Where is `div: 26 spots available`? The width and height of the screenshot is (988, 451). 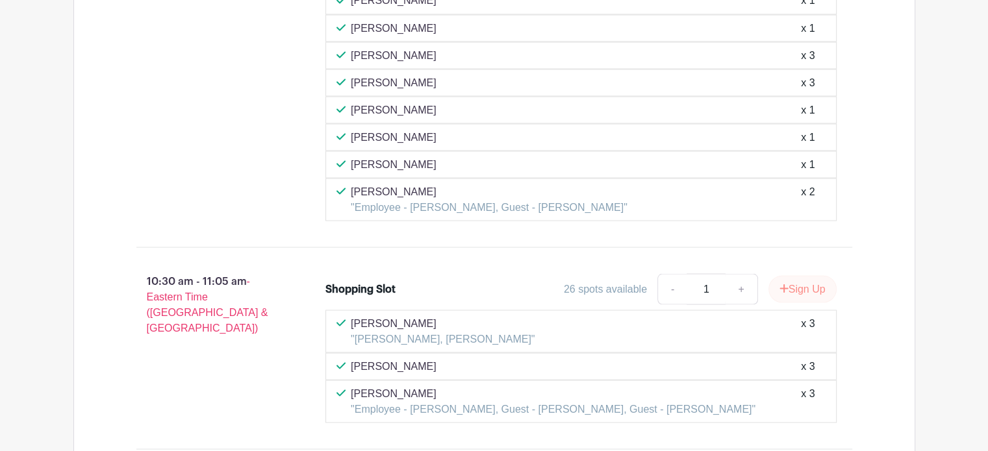 div: 26 spots available is located at coordinates (605, 289).